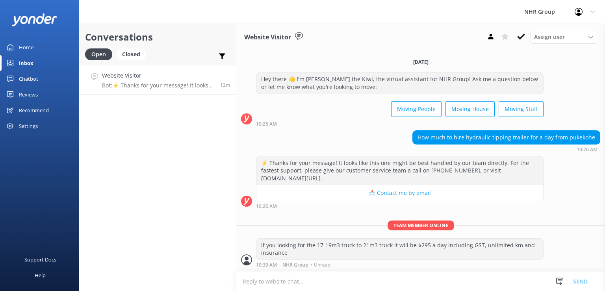 This screenshot has height=291, width=605. Describe the element at coordinates (470, 109) in the screenshot. I see `button: Moving House` at that location.